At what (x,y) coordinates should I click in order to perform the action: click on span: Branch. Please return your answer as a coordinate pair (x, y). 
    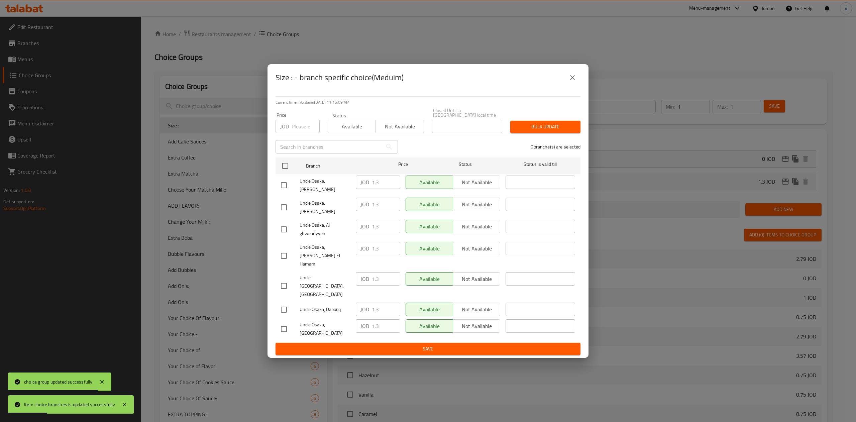
    Looking at the image, I should click on (341, 166).